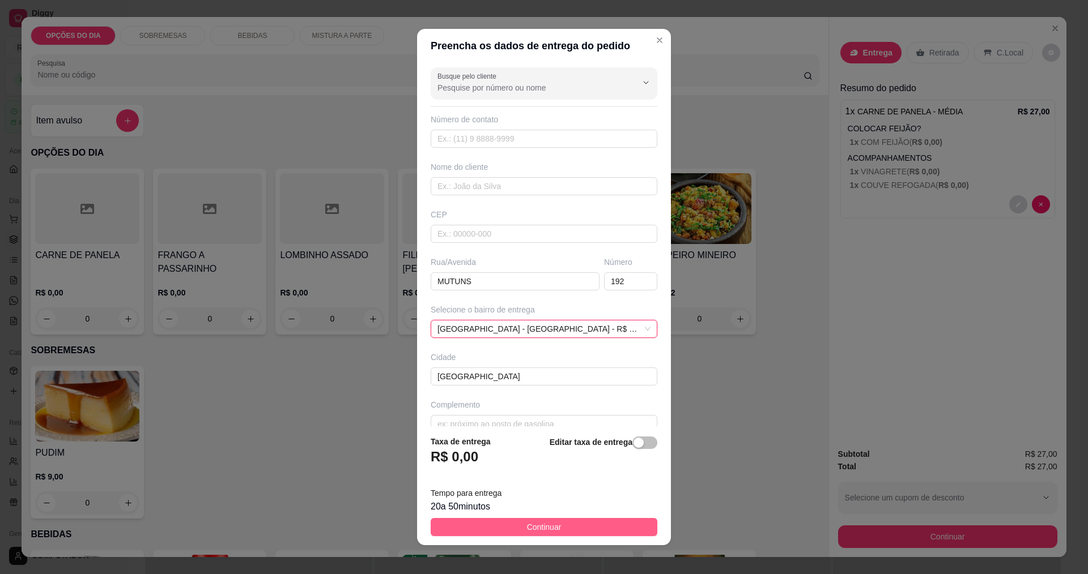 The width and height of the screenshot is (1088, 574). I want to click on div: Número de contato, so click(544, 120).